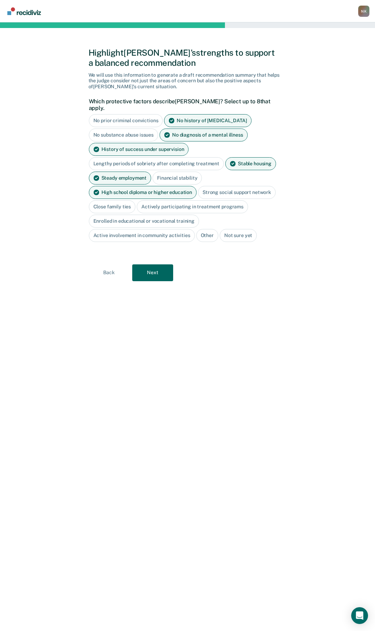  What do you see at coordinates (237, 192) in the screenshot?
I see `div: Strong social support network` at bounding box center [237, 192].